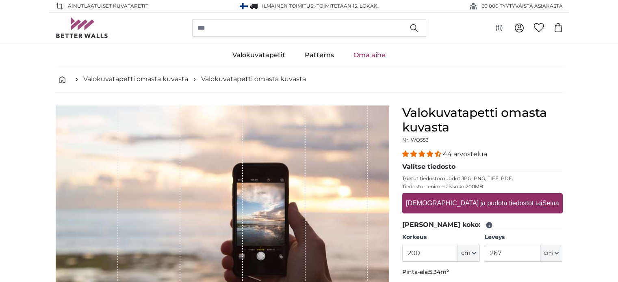 The image size is (618, 282). What do you see at coordinates (482, 120) in the screenshot?
I see `h1: Valokuvatapetti omasta kuvasta` at bounding box center [482, 120].